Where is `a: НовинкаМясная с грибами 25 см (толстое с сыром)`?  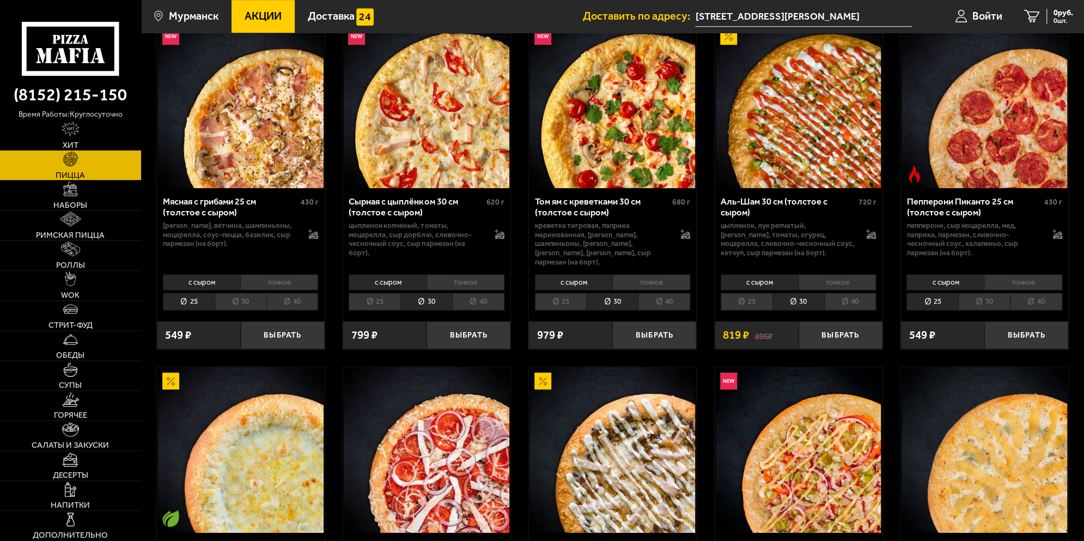
a: НовинкаМясная с грибами 25 см (толстое с сыром) is located at coordinates (241, 105).